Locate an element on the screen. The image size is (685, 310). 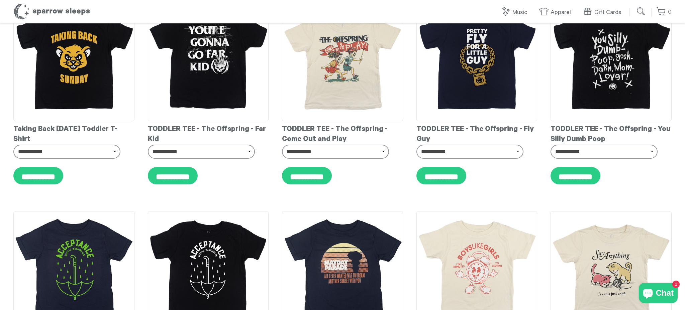
img: TheOffspring-ComeOutAndPlay-ToddlerT-shirt_grande.jpg is located at coordinates (343, 61).